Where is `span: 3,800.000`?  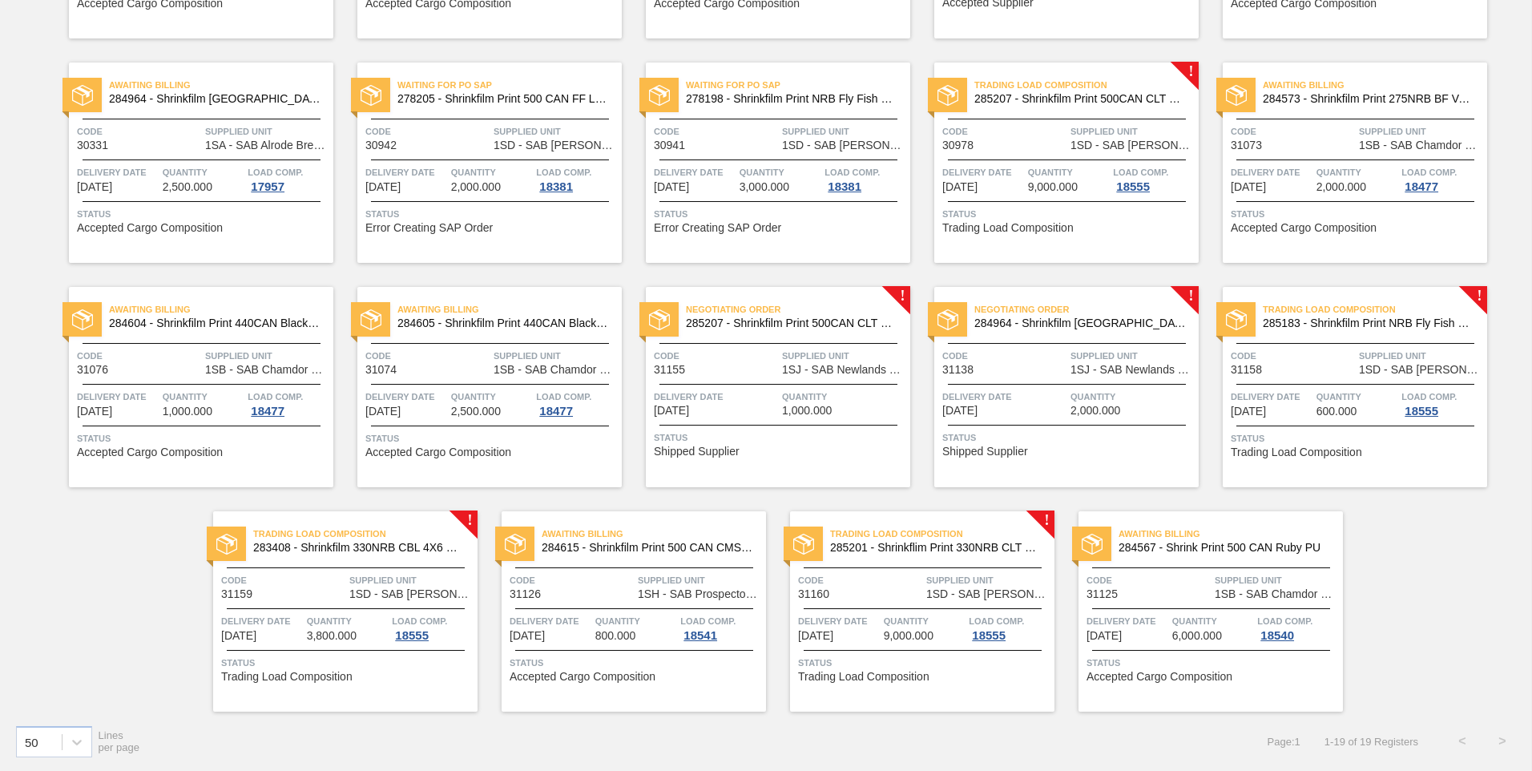
span: 3,800.000 is located at coordinates (332, 636).